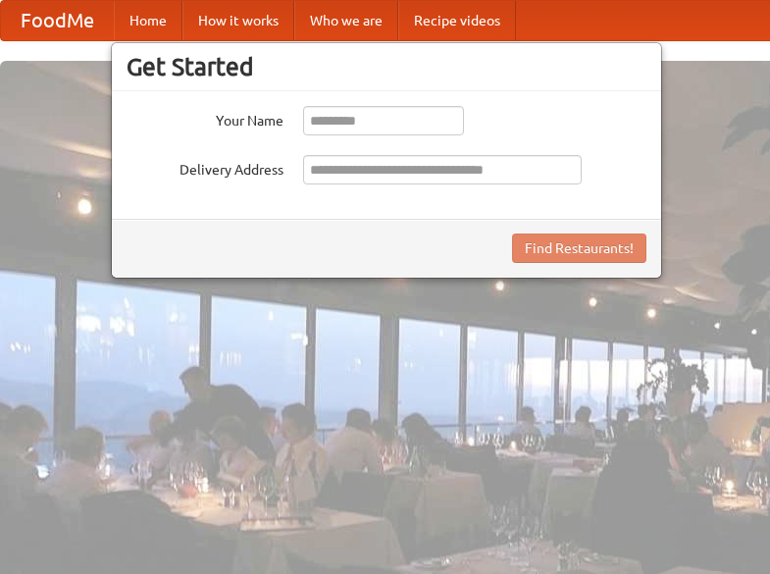 The width and height of the screenshot is (770, 574). Describe the element at coordinates (205, 118) in the screenshot. I see `label: Your Name` at that location.